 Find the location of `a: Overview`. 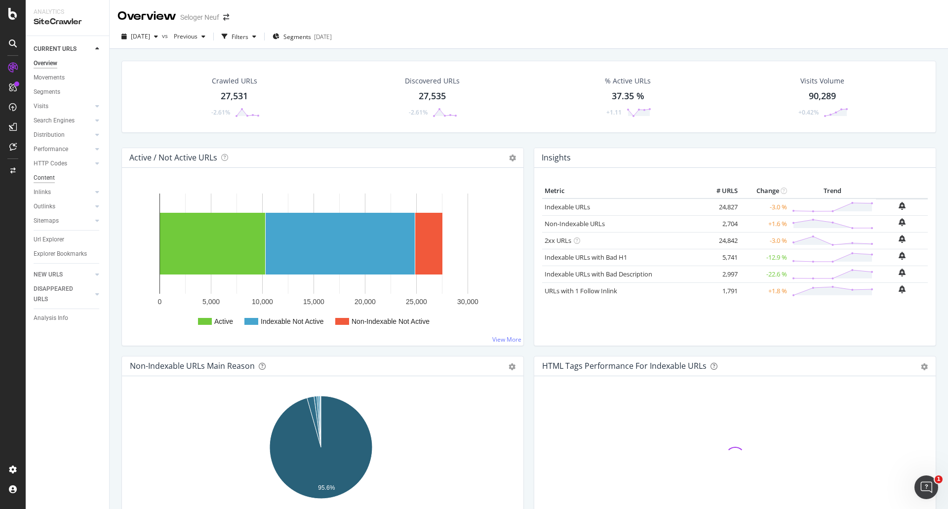

a: Overview is located at coordinates (68, 63).